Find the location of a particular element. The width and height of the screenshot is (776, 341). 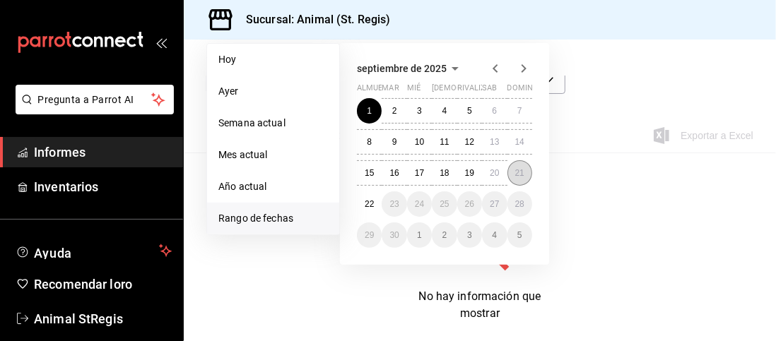

font: 6 is located at coordinates (494, 111).